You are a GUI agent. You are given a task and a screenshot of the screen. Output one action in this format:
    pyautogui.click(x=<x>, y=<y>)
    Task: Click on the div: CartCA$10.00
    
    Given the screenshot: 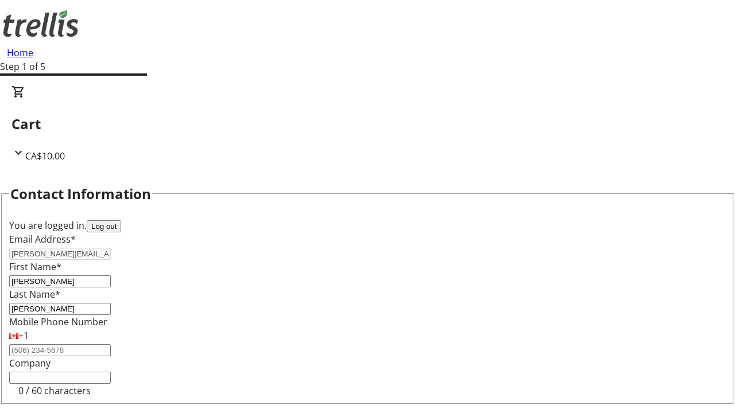 What is the action you would take?
    pyautogui.click(x=367, y=124)
    